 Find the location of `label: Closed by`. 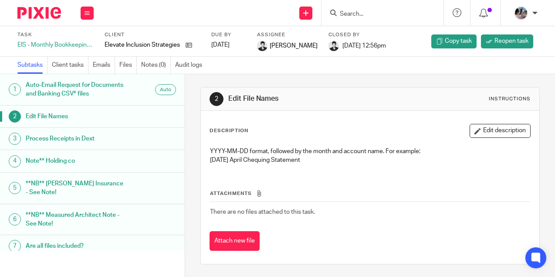

label: Closed by is located at coordinates (357, 35).